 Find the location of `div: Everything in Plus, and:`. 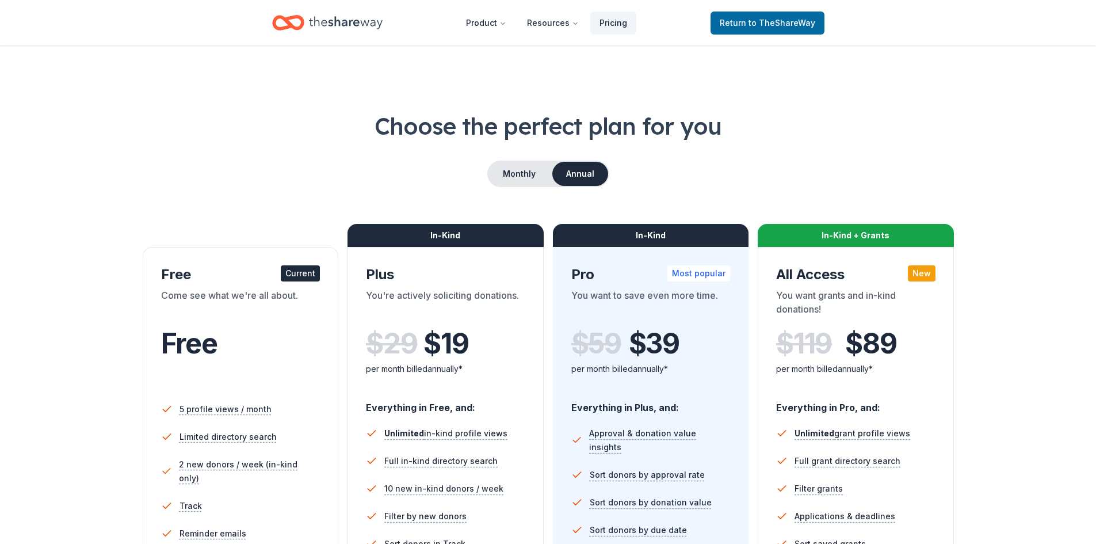

div: Everything in Plus, and: is located at coordinates (651, 403).